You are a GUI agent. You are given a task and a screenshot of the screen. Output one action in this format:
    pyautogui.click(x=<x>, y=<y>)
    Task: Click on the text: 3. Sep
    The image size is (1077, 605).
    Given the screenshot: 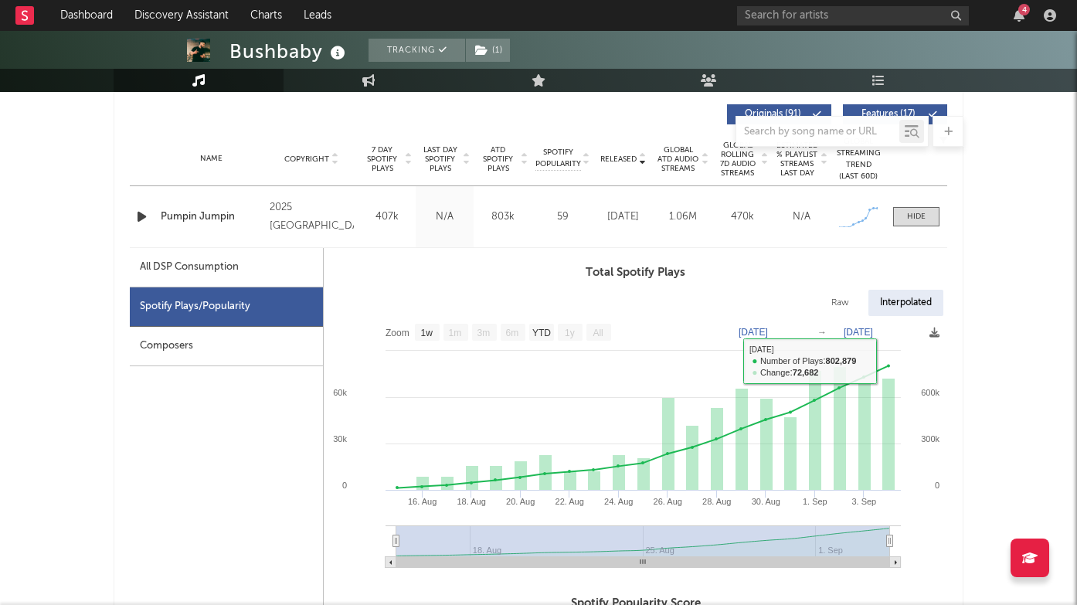 What is the action you would take?
    pyautogui.click(x=864, y=502)
    